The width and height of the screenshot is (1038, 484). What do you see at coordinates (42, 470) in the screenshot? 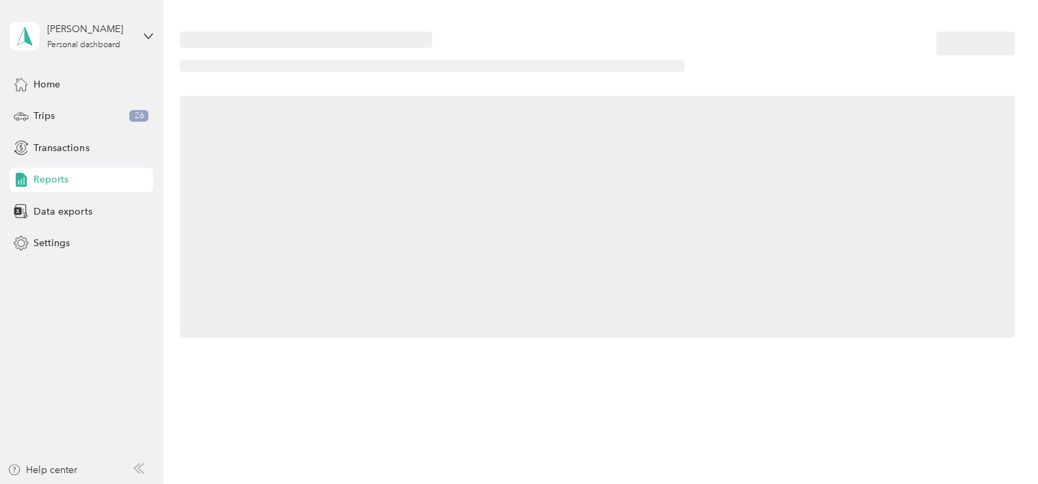
I see `div: Help center` at bounding box center [42, 470].